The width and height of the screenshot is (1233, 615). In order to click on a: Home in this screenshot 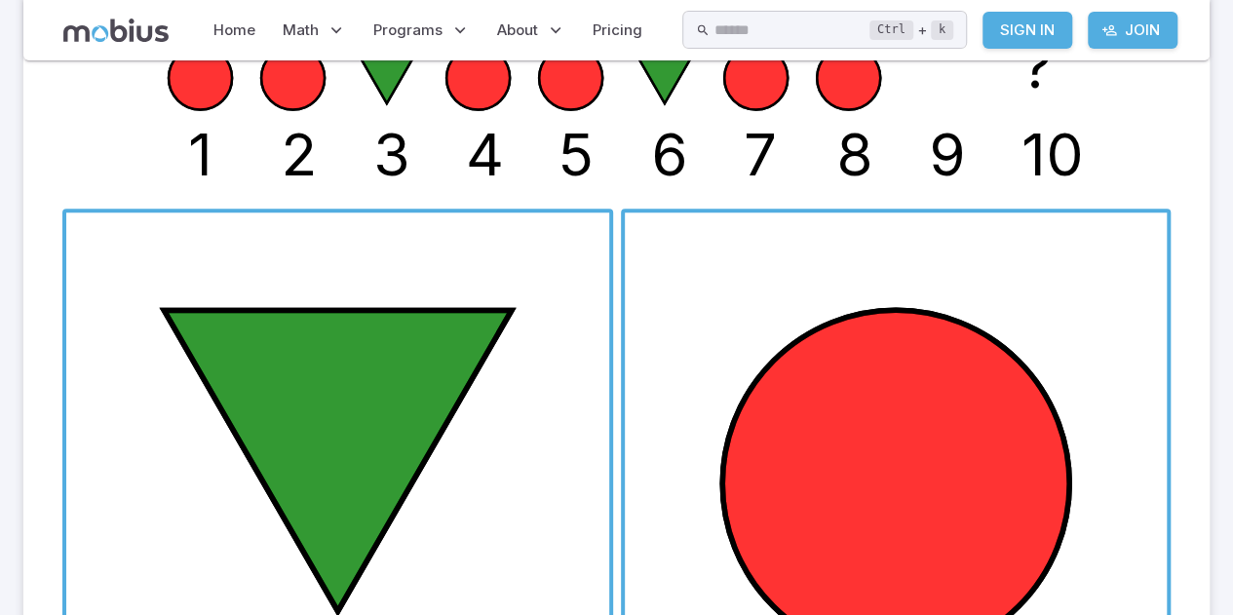, I will do `click(234, 30)`.